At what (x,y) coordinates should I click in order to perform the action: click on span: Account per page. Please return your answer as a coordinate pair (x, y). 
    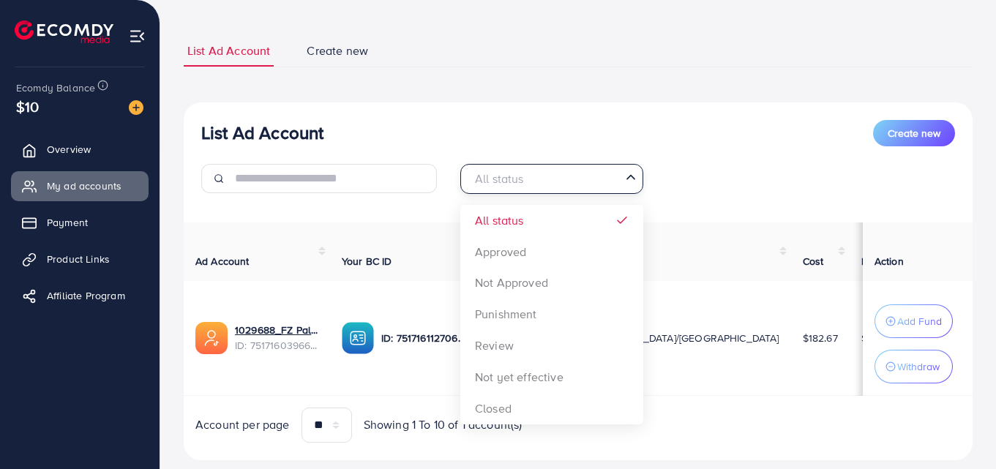
    Looking at the image, I should click on (242, 424).